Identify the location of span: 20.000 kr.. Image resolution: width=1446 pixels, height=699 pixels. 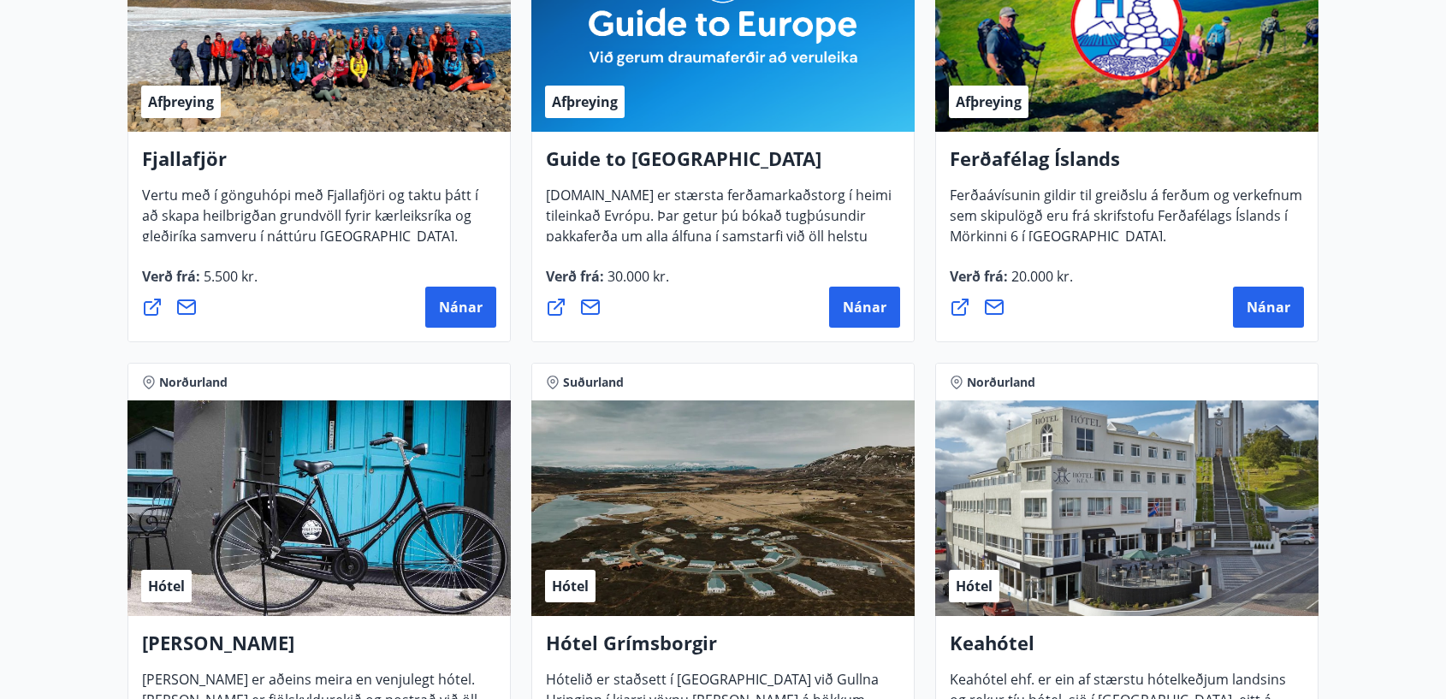
(1040, 276).